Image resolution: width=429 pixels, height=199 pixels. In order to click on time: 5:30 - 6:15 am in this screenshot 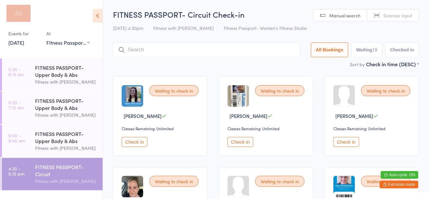, I will do `click(16, 72)`.